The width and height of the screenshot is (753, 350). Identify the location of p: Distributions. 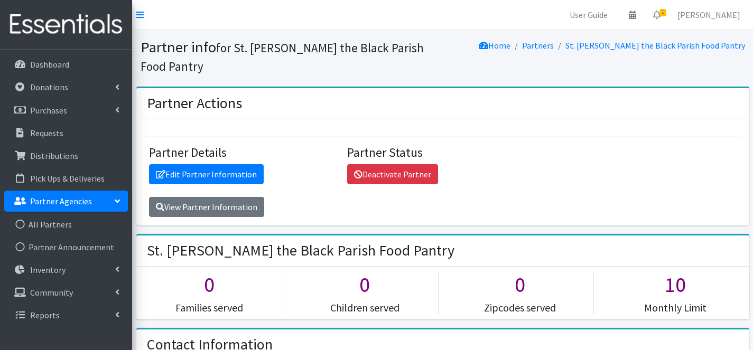
(54, 156).